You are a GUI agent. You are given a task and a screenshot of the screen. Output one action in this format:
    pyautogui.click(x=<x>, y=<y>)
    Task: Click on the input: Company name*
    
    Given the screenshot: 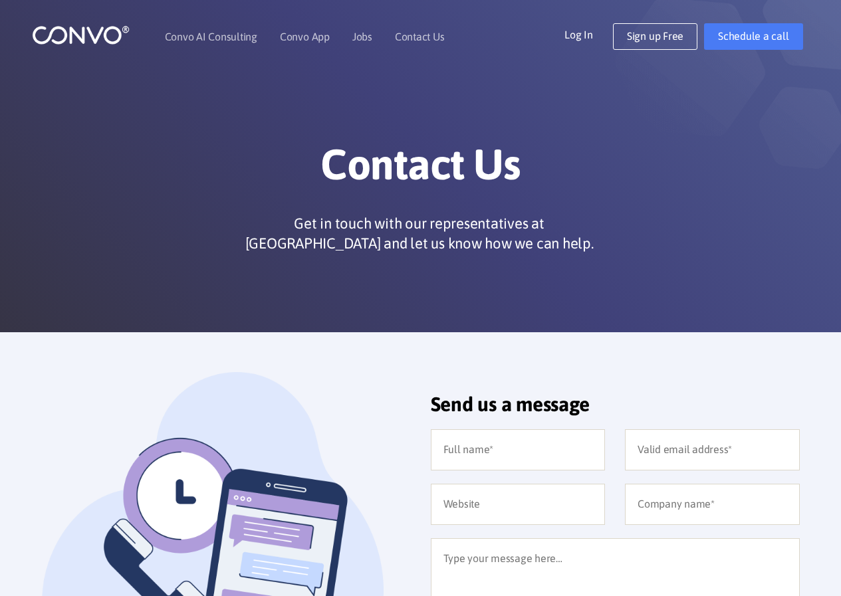 What is the action you would take?
    pyautogui.click(x=712, y=505)
    